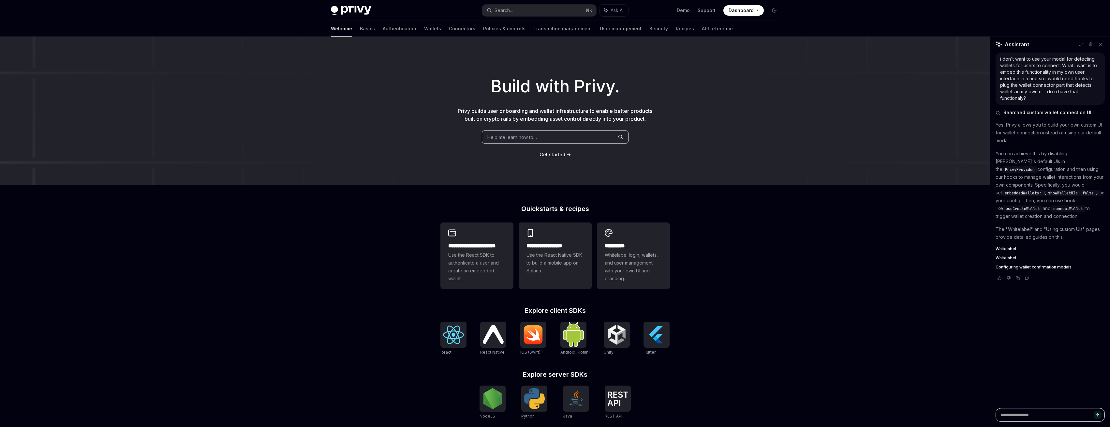  Describe the element at coordinates (657, 338) in the screenshot. I see `a: FlutterFlutter` at that location.